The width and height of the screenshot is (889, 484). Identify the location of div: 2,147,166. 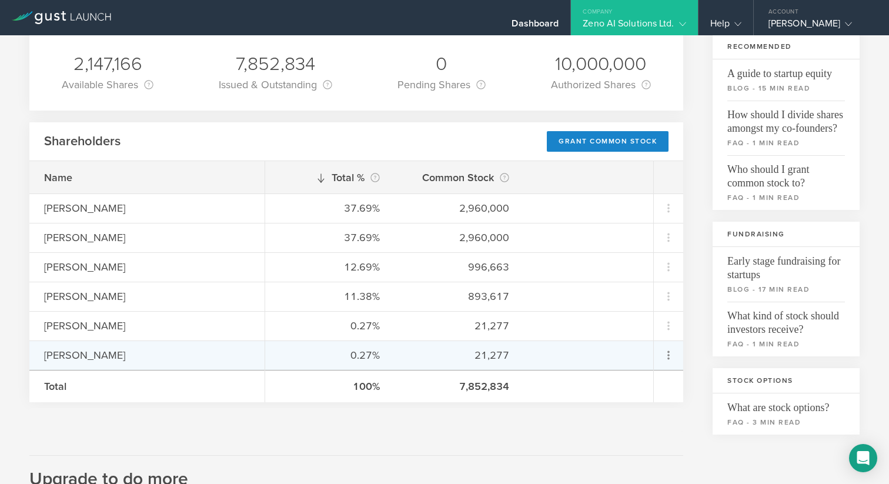
(108, 64).